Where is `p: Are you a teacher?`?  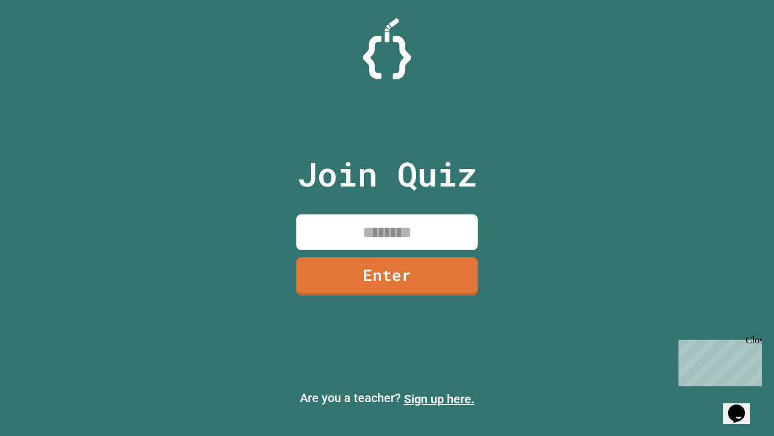
p: Are you a teacher? is located at coordinates (387, 398).